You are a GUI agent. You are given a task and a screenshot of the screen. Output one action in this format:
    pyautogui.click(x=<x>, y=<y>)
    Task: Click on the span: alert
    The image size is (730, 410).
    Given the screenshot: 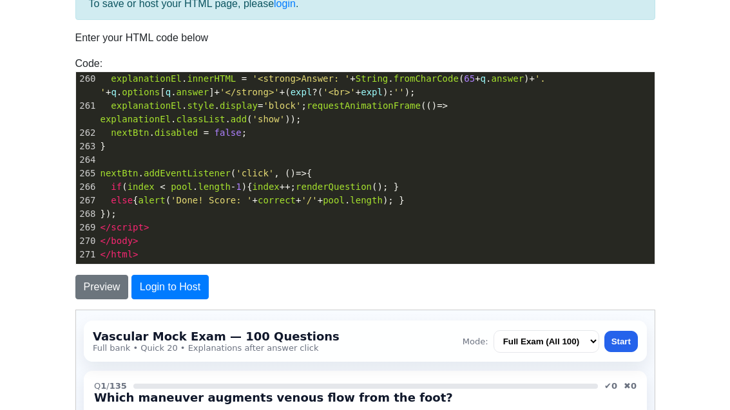 What is the action you would take?
    pyautogui.click(x=152, y=200)
    